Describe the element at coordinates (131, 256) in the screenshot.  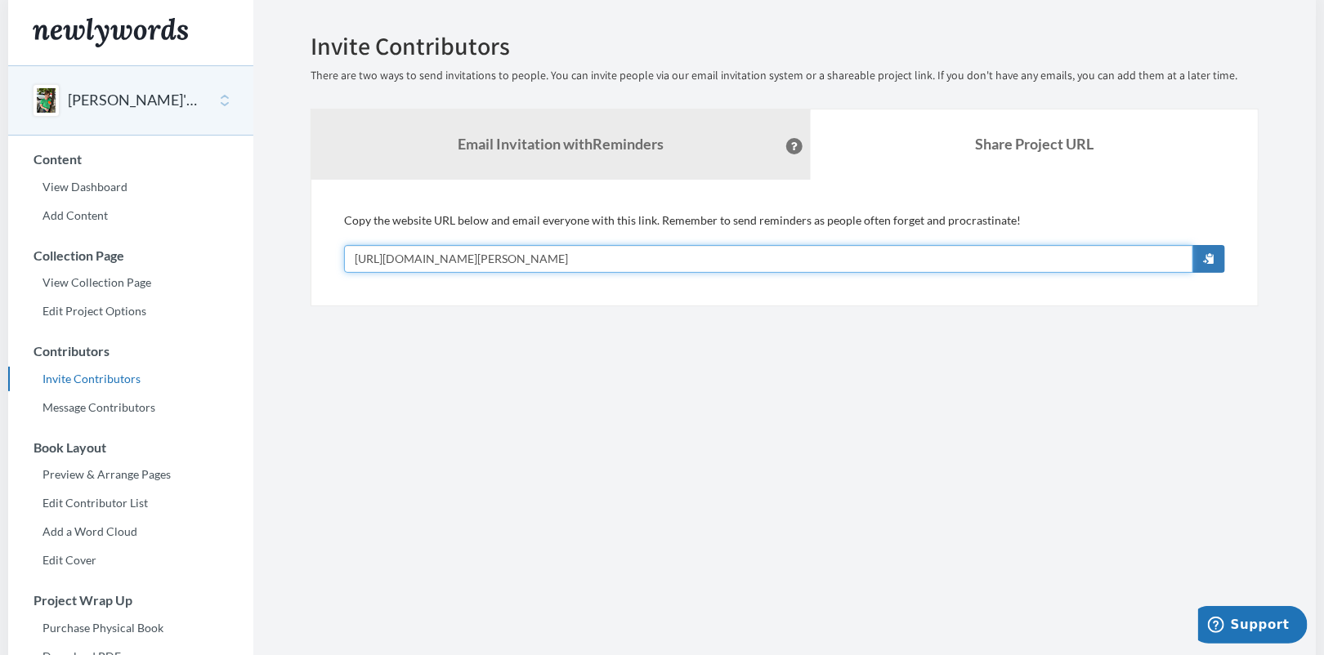
I see `h3: Collection Page` at that location.